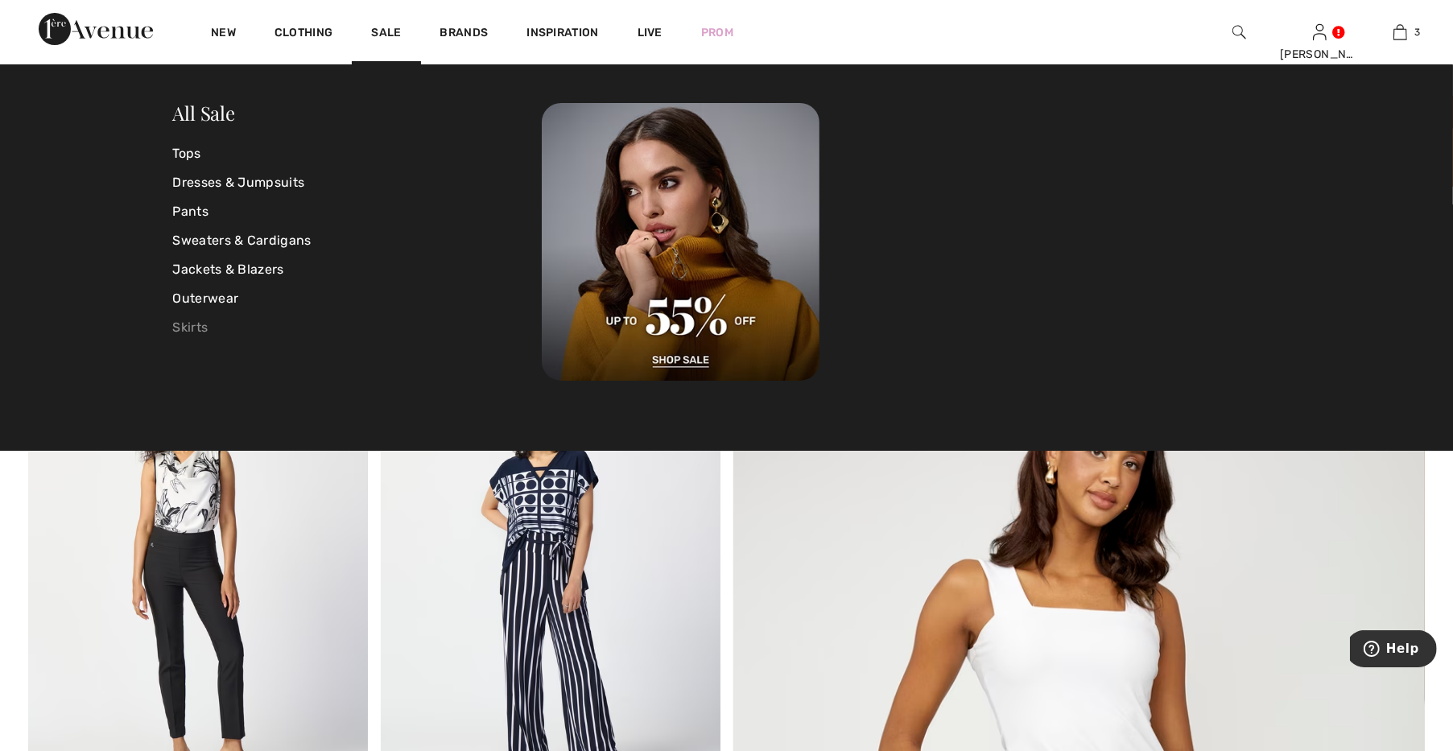 This screenshot has height=751, width=1453. Describe the element at coordinates (562, 34) in the screenshot. I see `span: Inspiration` at that location.